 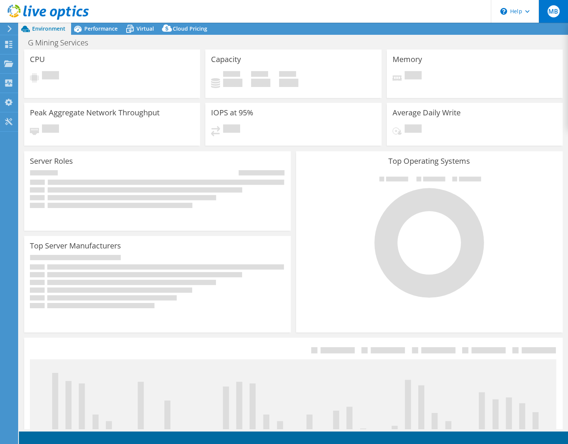 What do you see at coordinates (95, 113) in the screenshot?
I see `h3: Peak Aggregate Network Throughput` at bounding box center [95, 113].